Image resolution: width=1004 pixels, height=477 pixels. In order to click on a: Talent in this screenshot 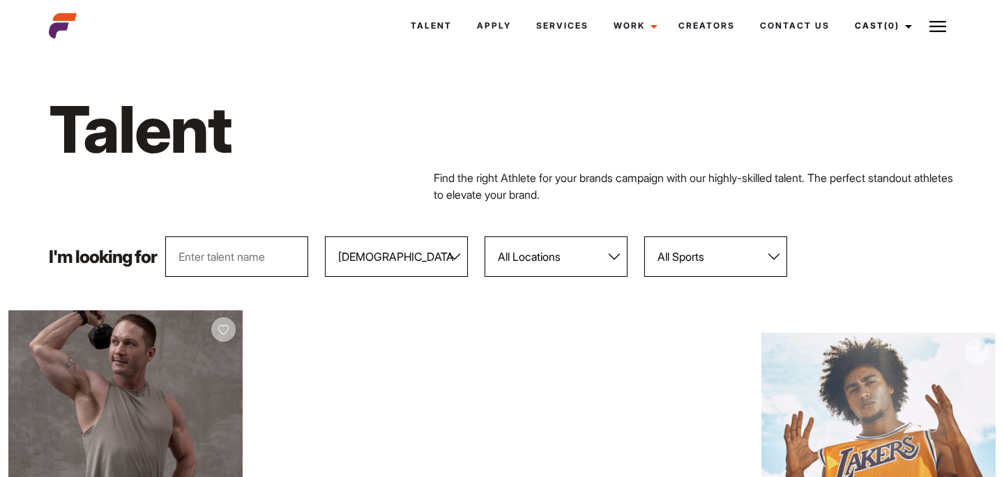, I will do `click(431, 26)`.